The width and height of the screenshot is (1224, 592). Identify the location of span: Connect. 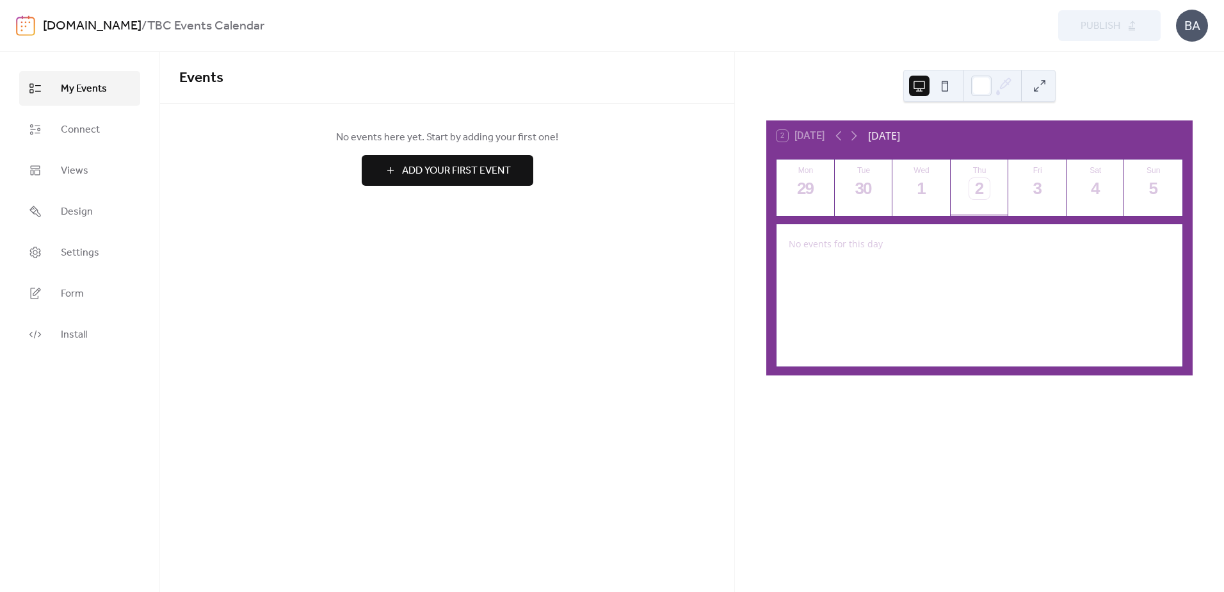
(80, 130).